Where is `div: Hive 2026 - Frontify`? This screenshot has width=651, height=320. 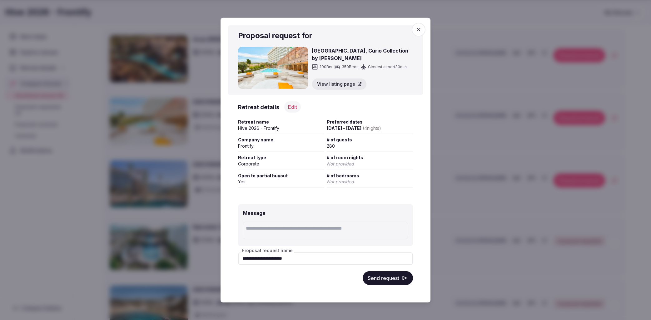 div: Hive 2026 - Frontify is located at coordinates (281, 128).